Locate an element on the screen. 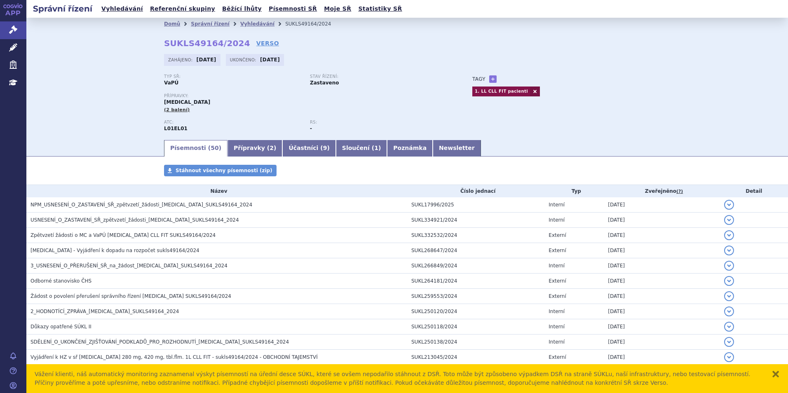 Image resolution: width=788 pixels, height=393 pixels. span: Důkazy opatřené SÚKL II is located at coordinates (61, 327).